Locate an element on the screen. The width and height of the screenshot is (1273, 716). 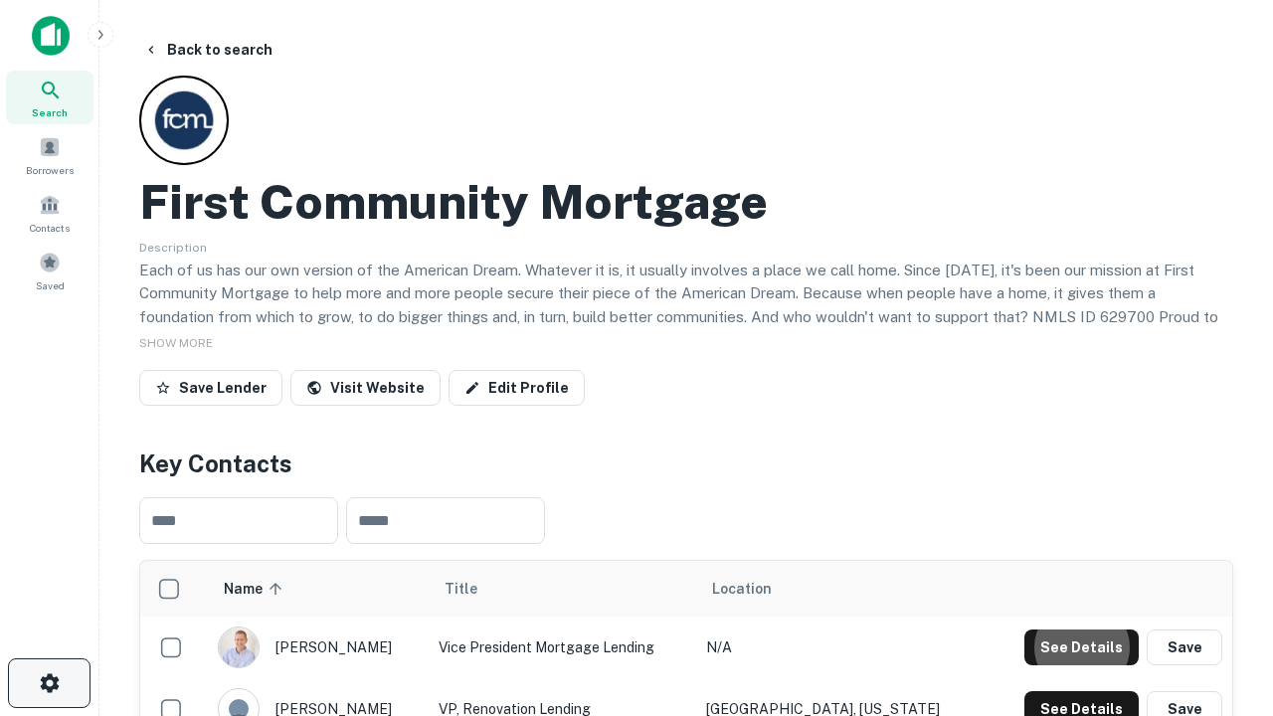
div: Borrowers is located at coordinates (50, 155).